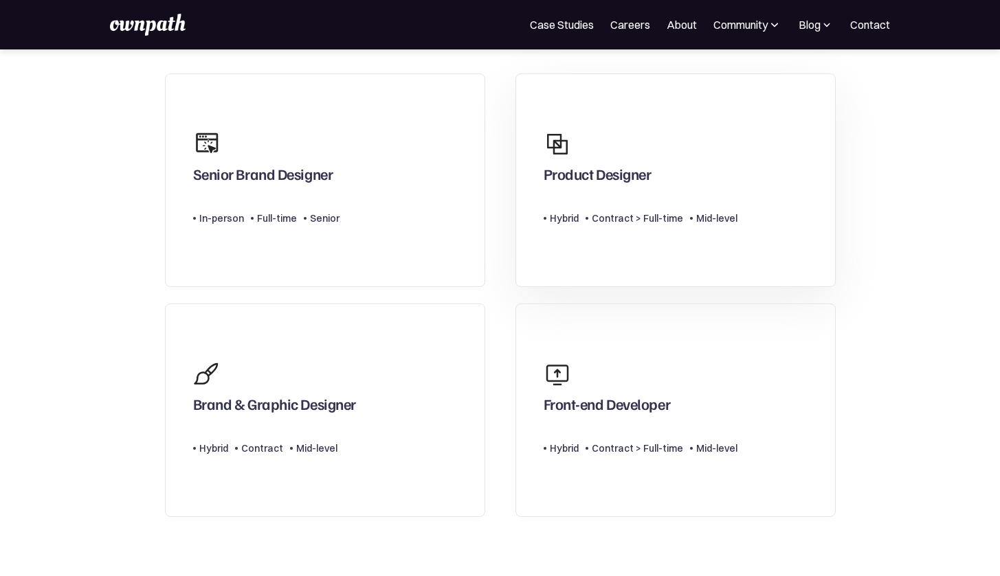 This screenshot has height=576, width=1000. Describe the element at coordinates (675, 410) in the screenshot. I see `a: Front-end DeveloperHybridContract > Full-timeMid-level` at that location.